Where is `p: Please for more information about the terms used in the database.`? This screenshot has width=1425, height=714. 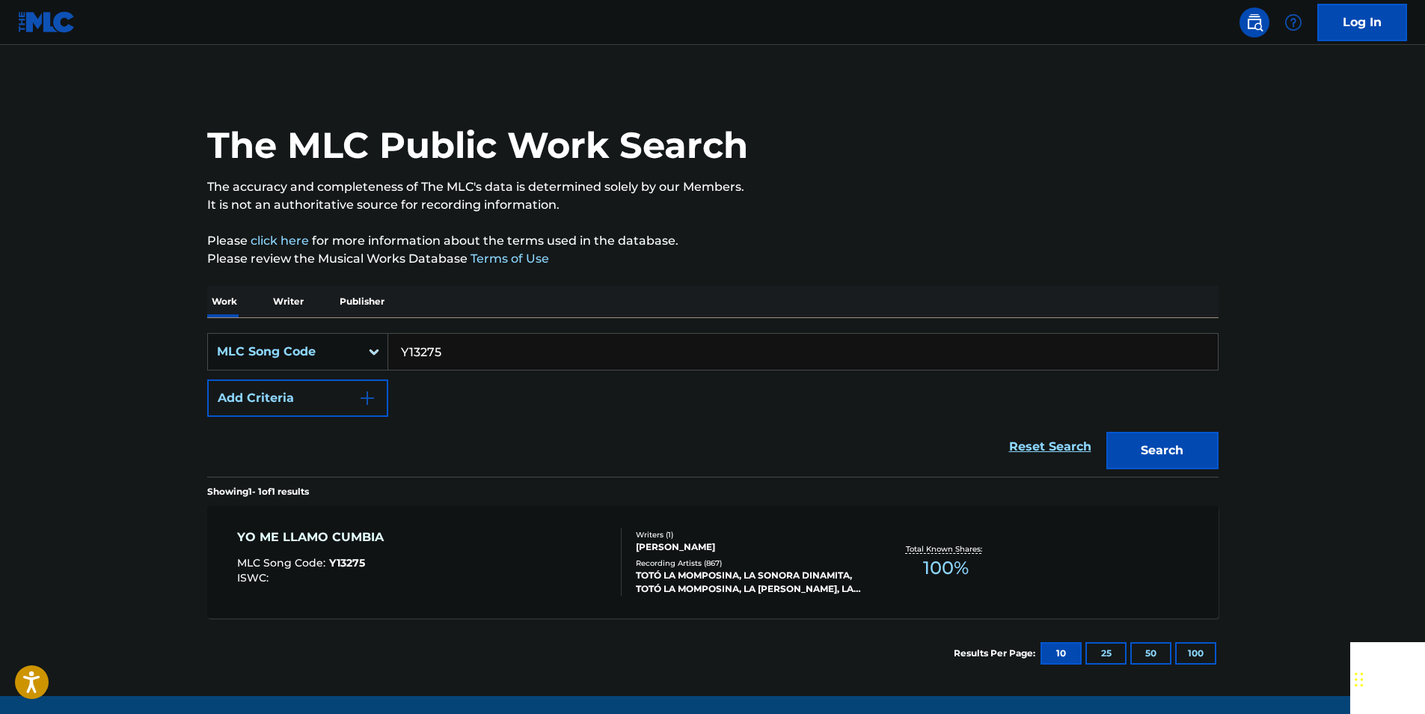 p: Please for more information about the terms used in the database. is located at coordinates (713, 241).